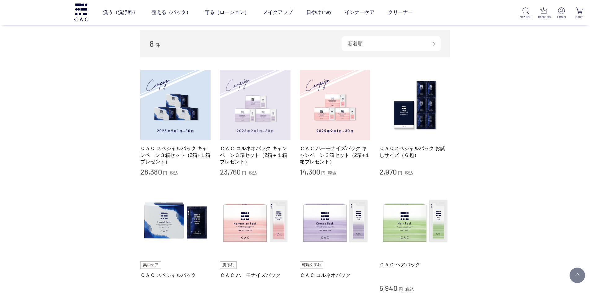 This screenshot has width=590, height=293. I want to click on a: CART, so click(579, 13).